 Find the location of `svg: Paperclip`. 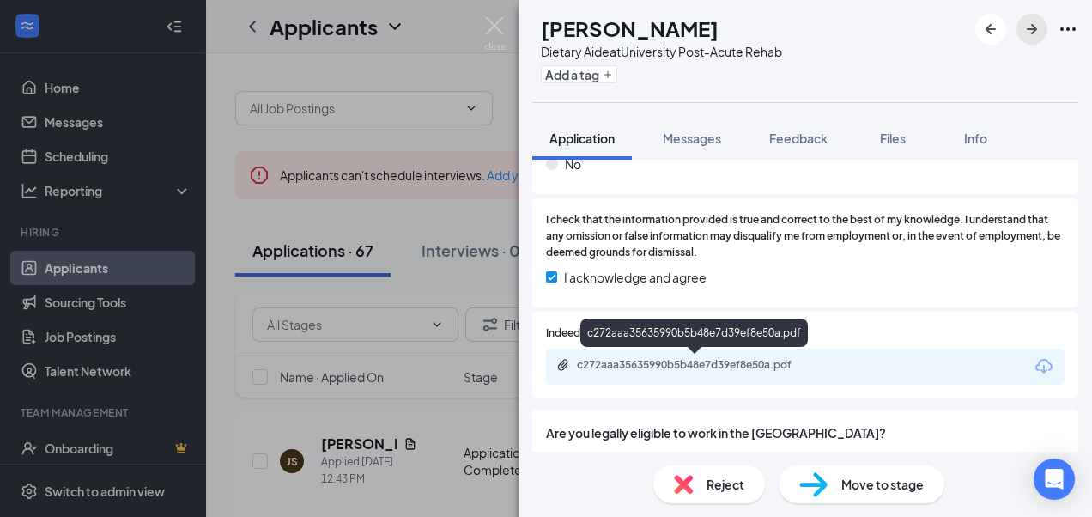

svg: Paperclip is located at coordinates (563, 365).